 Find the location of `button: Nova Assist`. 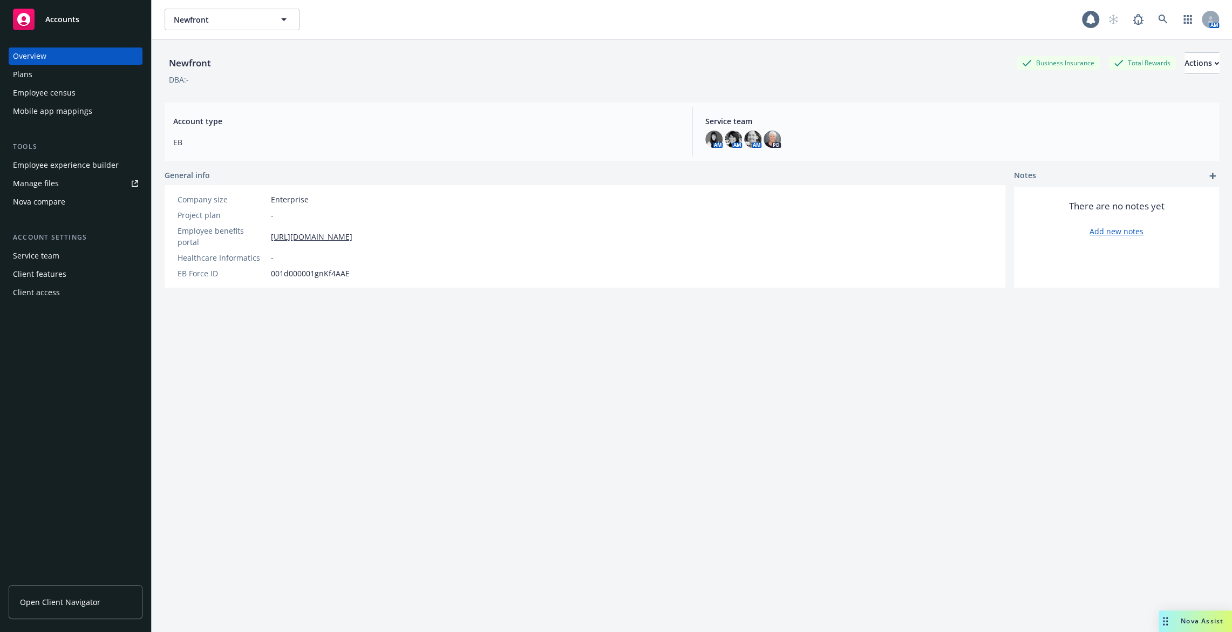

button: Nova Assist is located at coordinates (1195, 621).